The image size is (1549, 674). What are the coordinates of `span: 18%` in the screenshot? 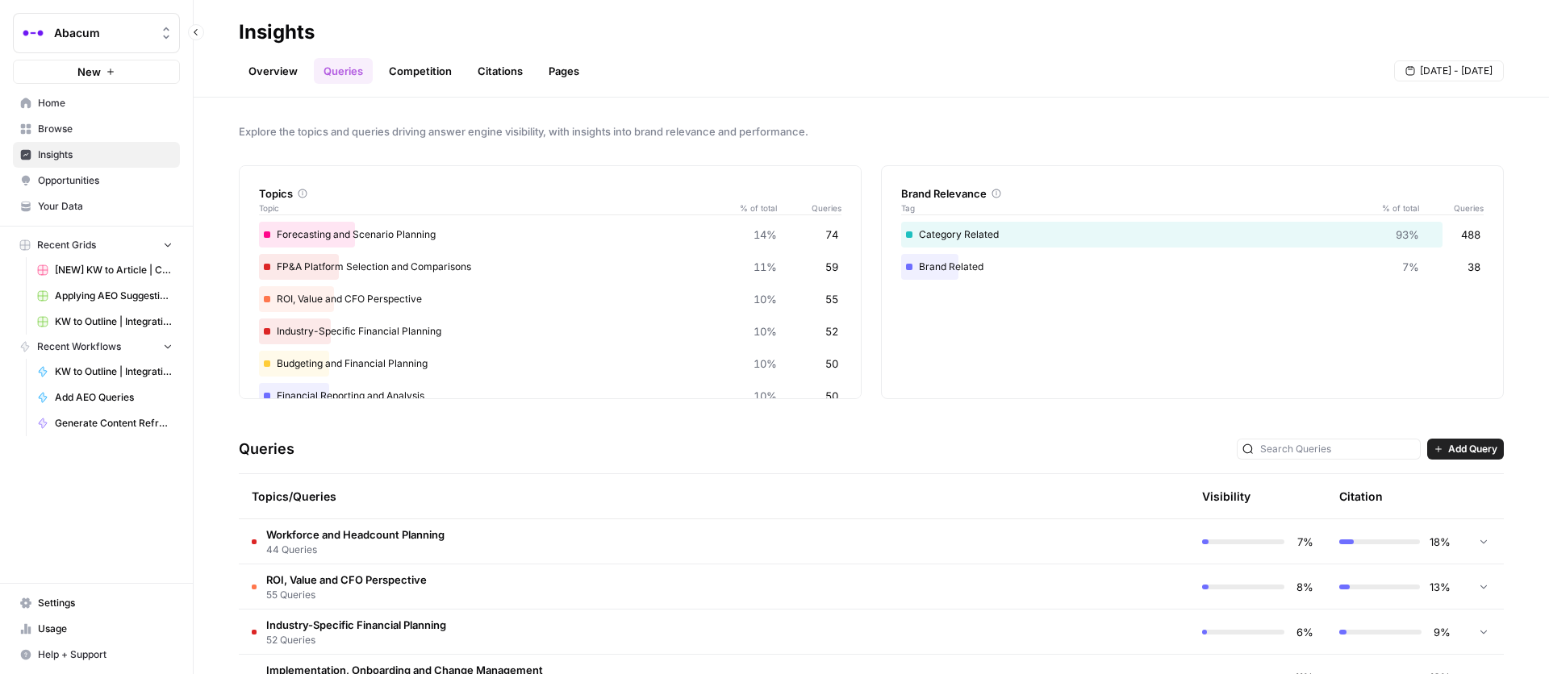 It's located at (1440, 542).